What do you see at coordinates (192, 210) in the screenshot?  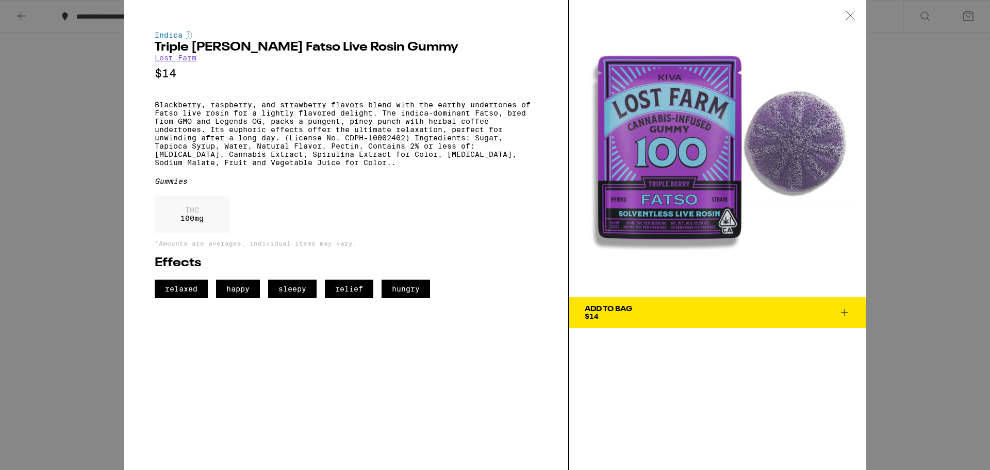 I see `p: THC` at bounding box center [192, 210].